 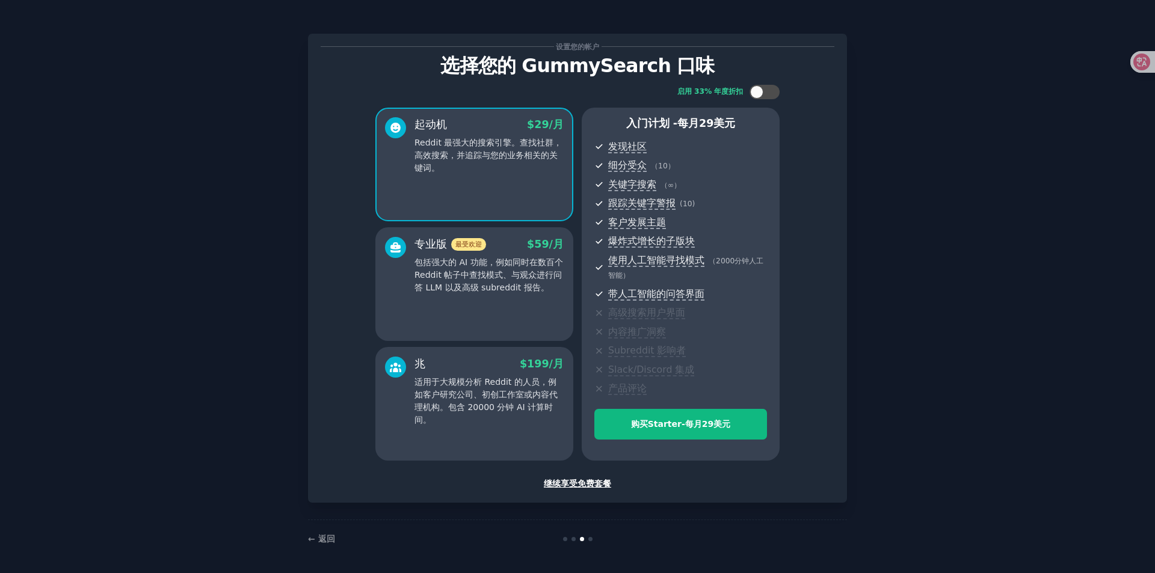 I want to click on font: 包括强大的 AI 功能，例如同时在数百个 Reddit 帖子中查找模式、与观众进行问答 LLM 以及高级 subreddit 报告。, so click(x=488, y=275).